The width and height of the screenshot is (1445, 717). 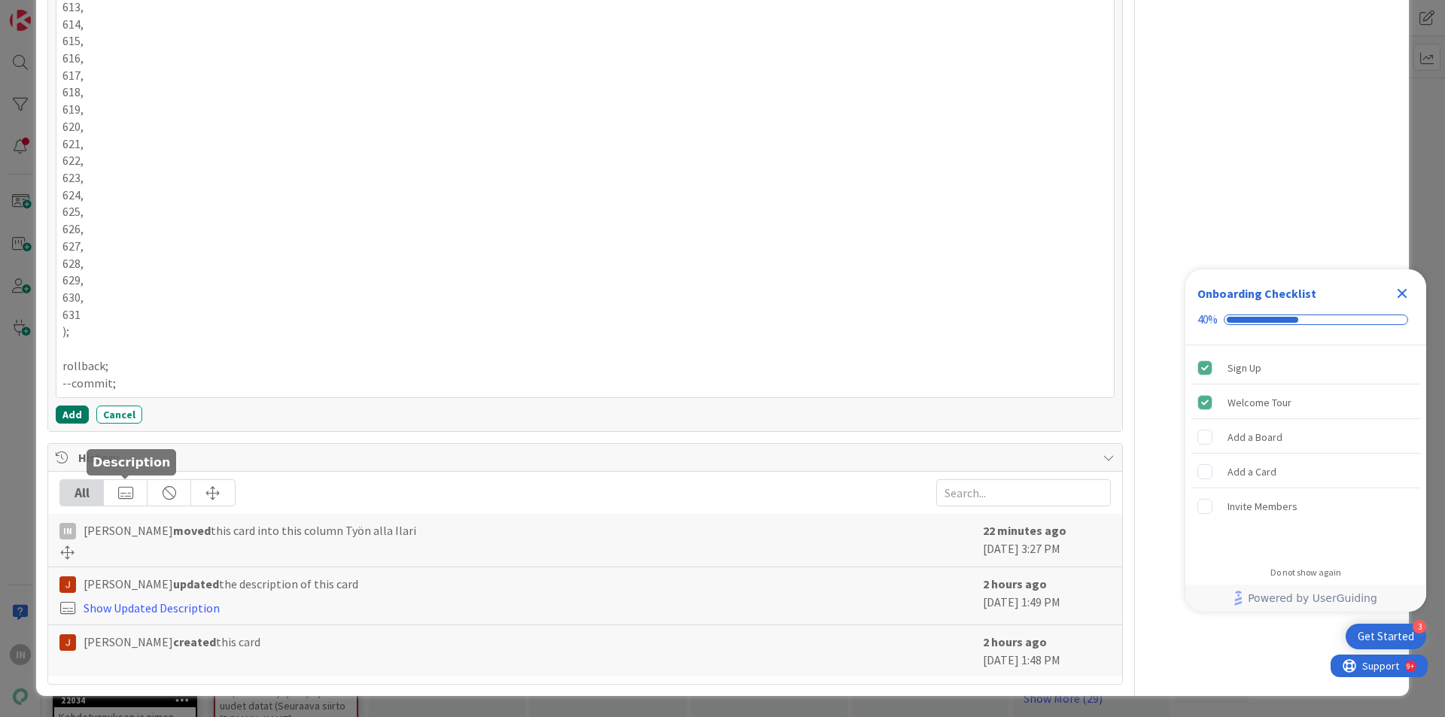 What do you see at coordinates (1402, 294) in the screenshot?
I see `div: Close Checklist` at bounding box center [1402, 294].